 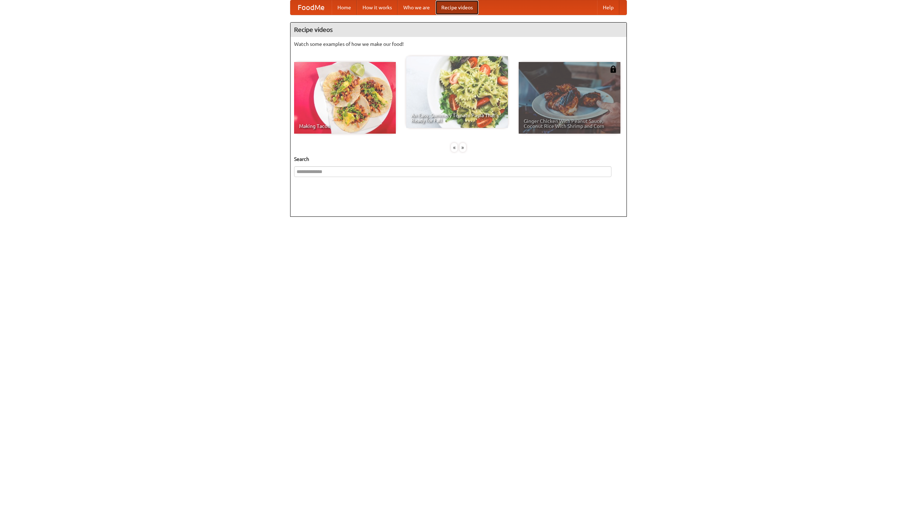 What do you see at coordinates (458, 159) in the screenshot?
I see `h5: Search` at bounding box center [458, 159].